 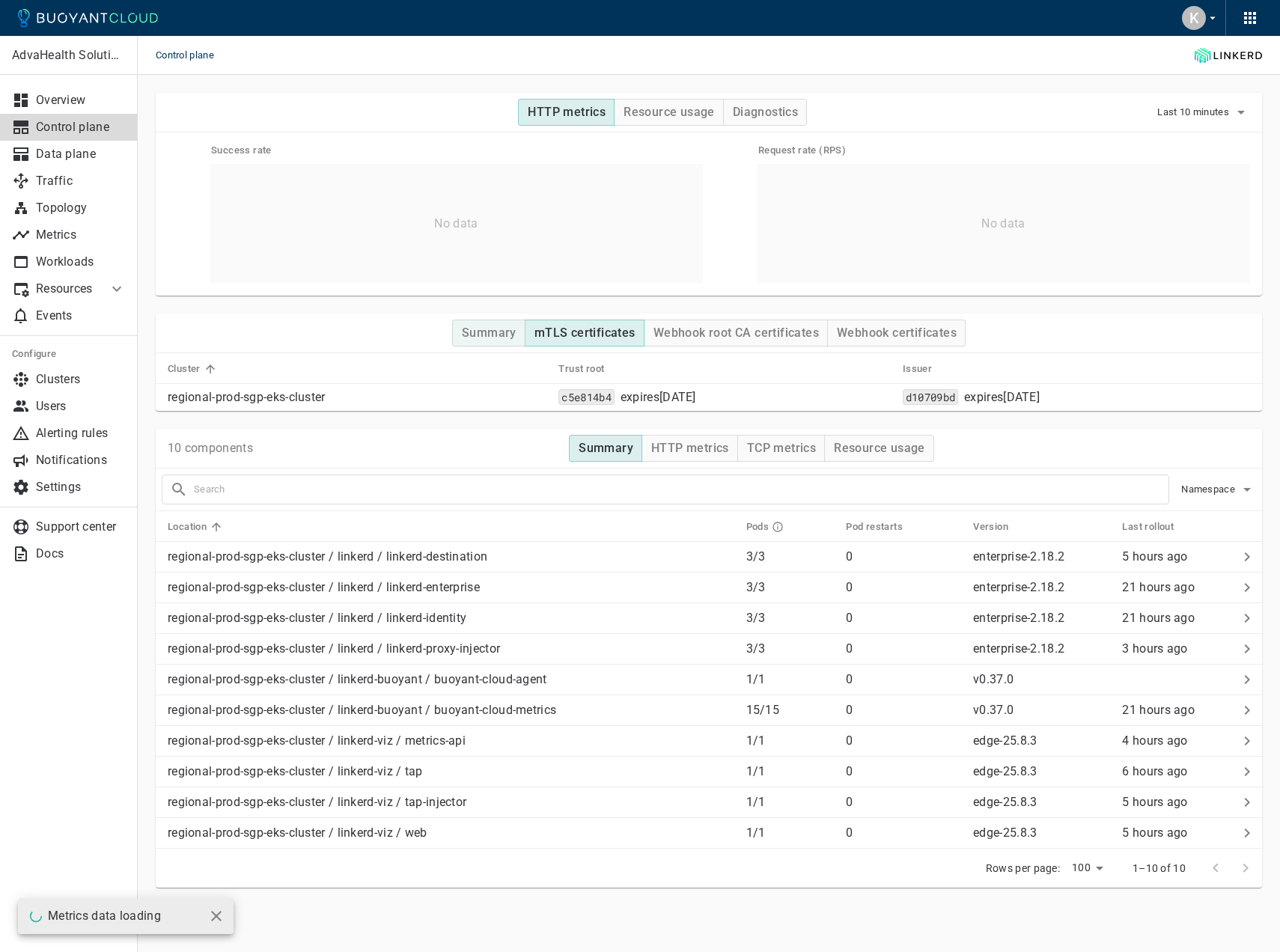 I want to click on span: Last 10 minutes, so click(x=1195, y=112).